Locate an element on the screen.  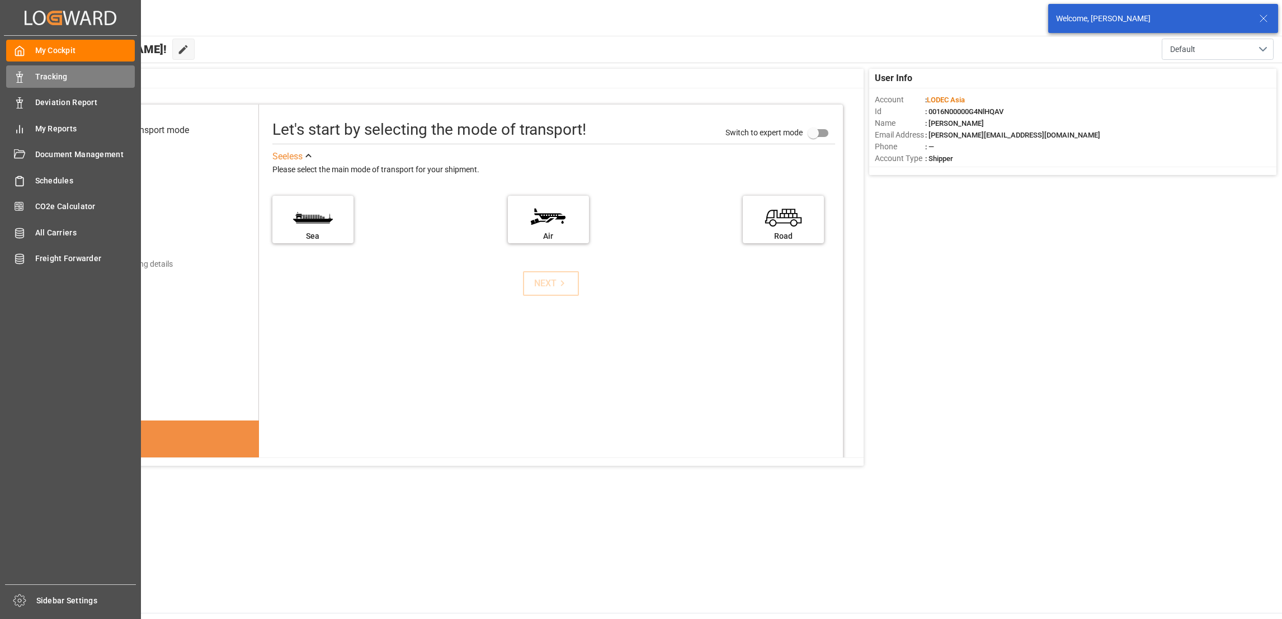
span: My Reports is located at coordinates (85, 129).